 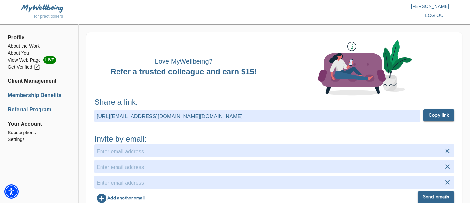 I want to click on strong: Copy link, so click(x=439, y=115).